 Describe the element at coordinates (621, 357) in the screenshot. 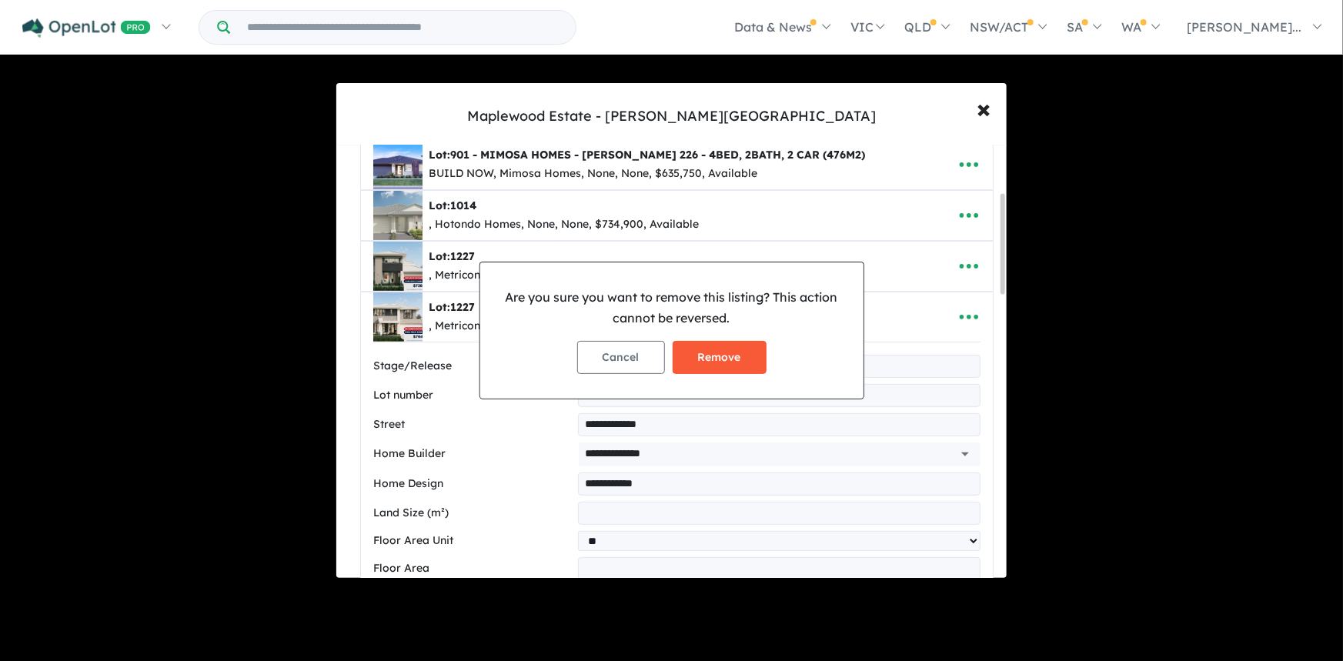

I see `button: Cancel` at that location.